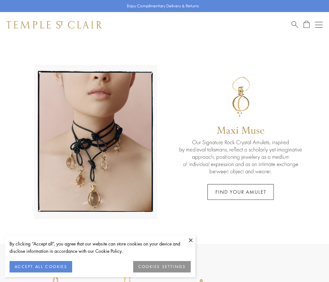 The width and height of the screenshot is (329, 282). What do you see at coordinates (41, 267) in the screenshot?
I see `button: ACCEPT ALL COOKIES` at bounding box center [41, 267].